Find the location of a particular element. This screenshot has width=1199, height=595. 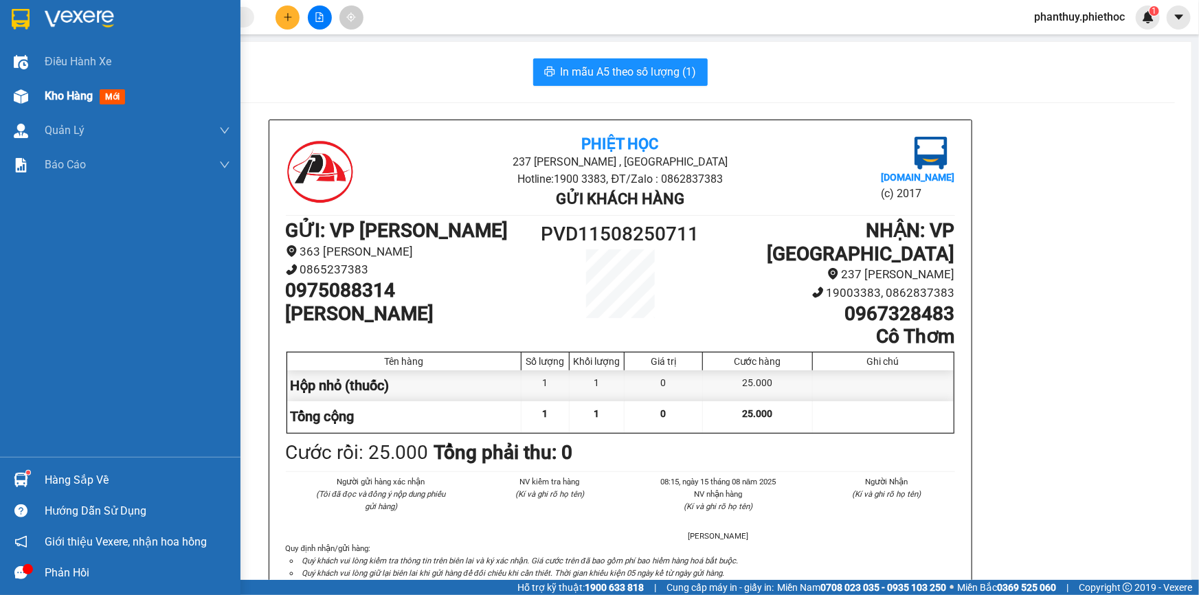

div: Ghi chú is located at coordinates (883, 361).